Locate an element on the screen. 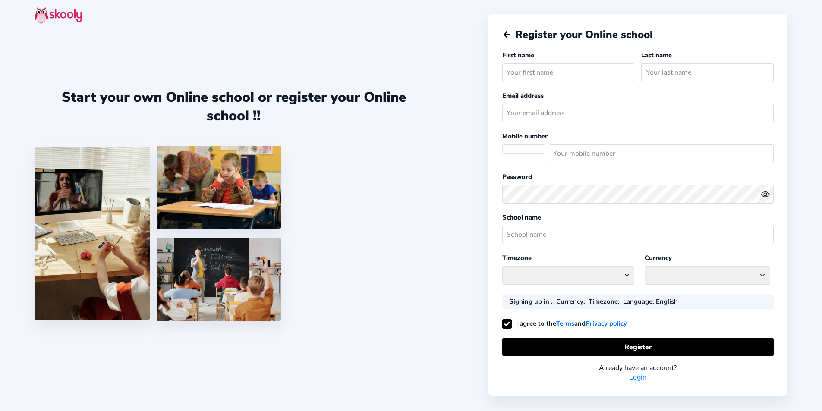 The width and height of the screenshot is (822, 411). a: Login is located at coordinates (637, 377).